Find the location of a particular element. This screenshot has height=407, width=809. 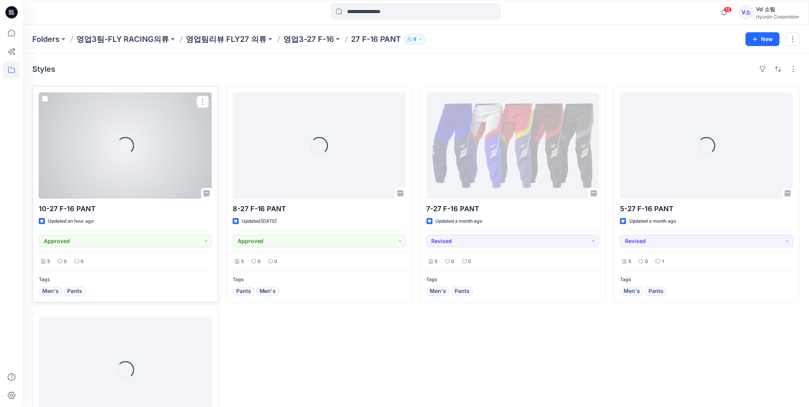

p: 1 is located at coordinates (663, 261).